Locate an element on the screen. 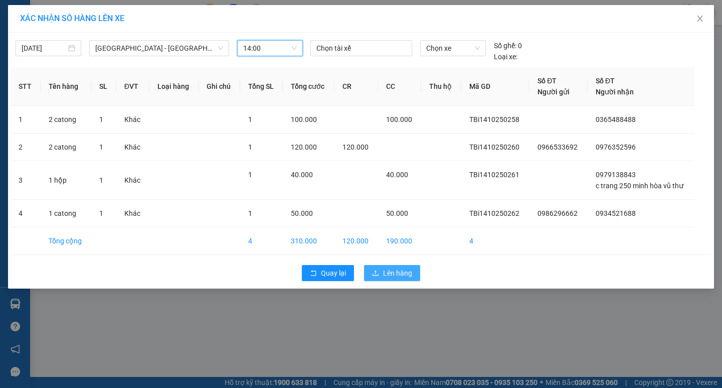  span: Người gửi is located at coordinates (554, 92).